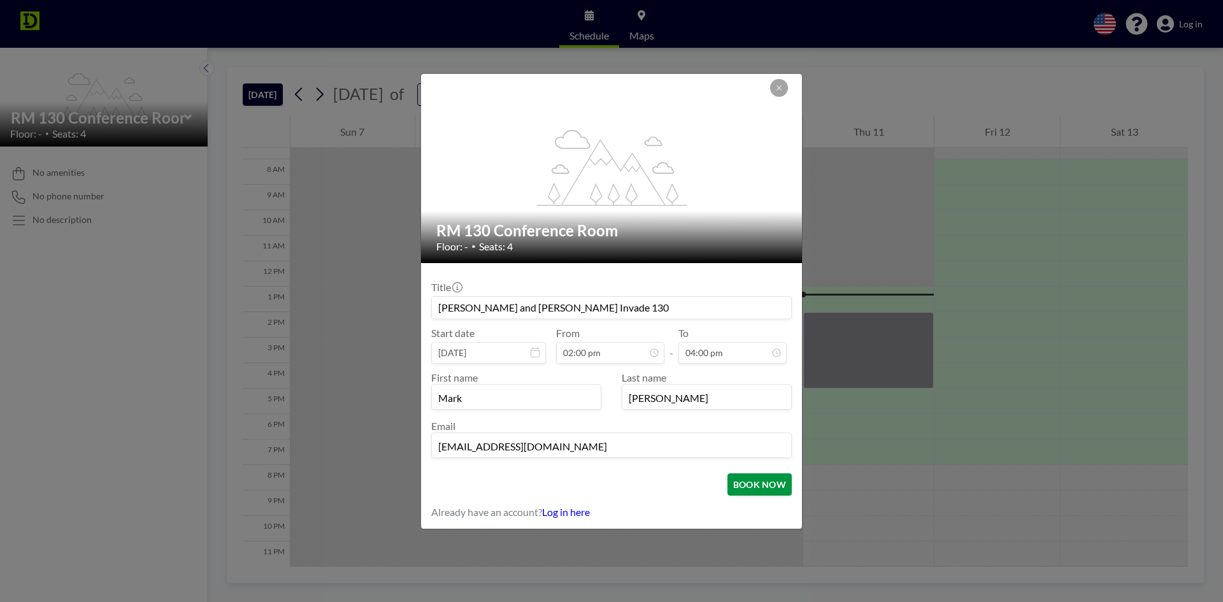 The height and width of the screenshot is (602, 1223). What do you see at coordinates (516, 398) in the screenshot?
I see `input: First name` at bounding box center [516, 398].